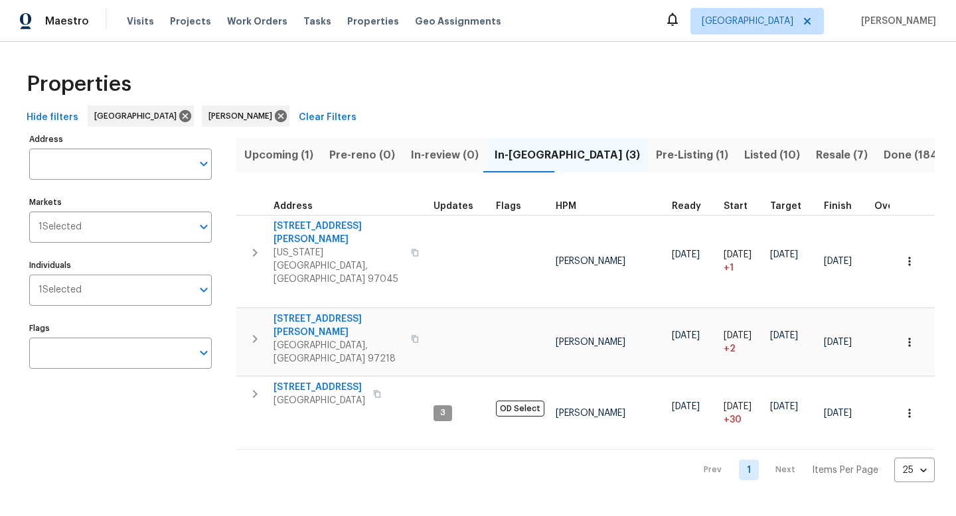  What do you see at coordinates (813, 470) in the screenshot?
I see `nav: Pagination Navigation` at bounding box center [813, 470].